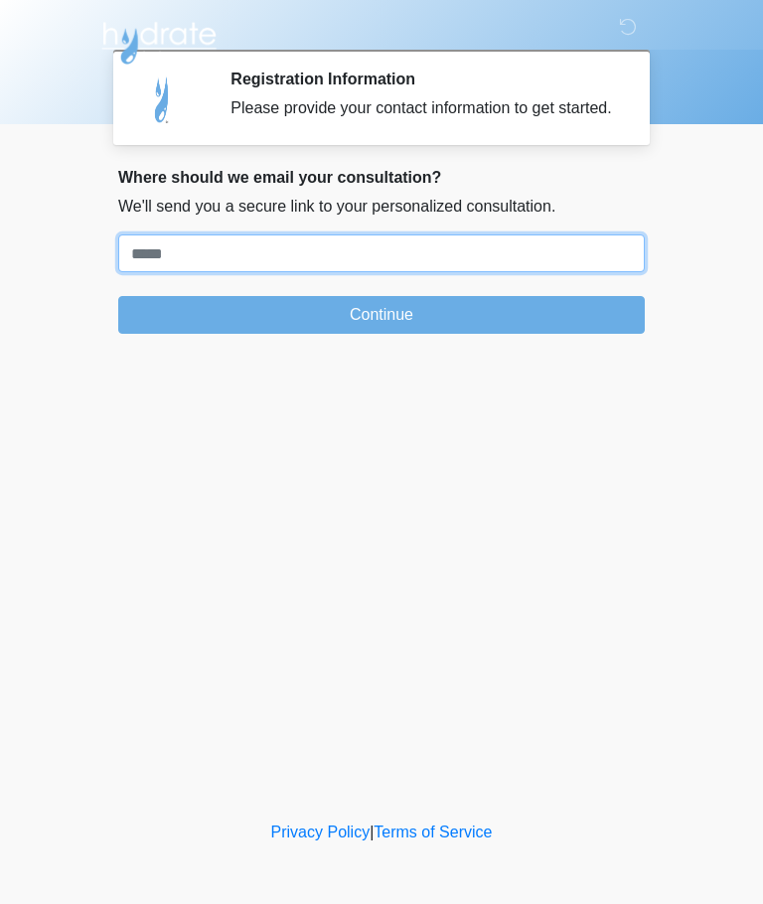 The height and width of the screenshot is (904, 763). Describe the element at coordinates (422, 108) in the screenshot. I see `div: Please provide your contact information to get started.` at that location.